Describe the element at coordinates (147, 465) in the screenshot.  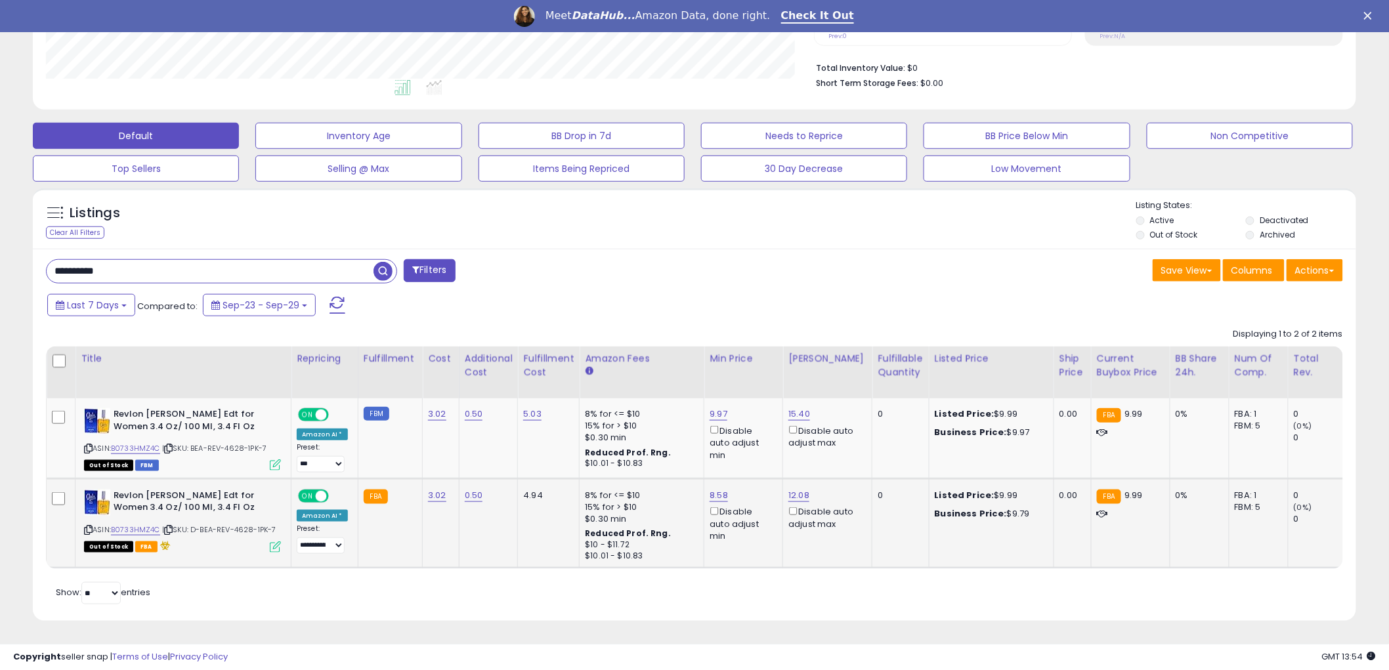
I see `span: FBM` at that location.